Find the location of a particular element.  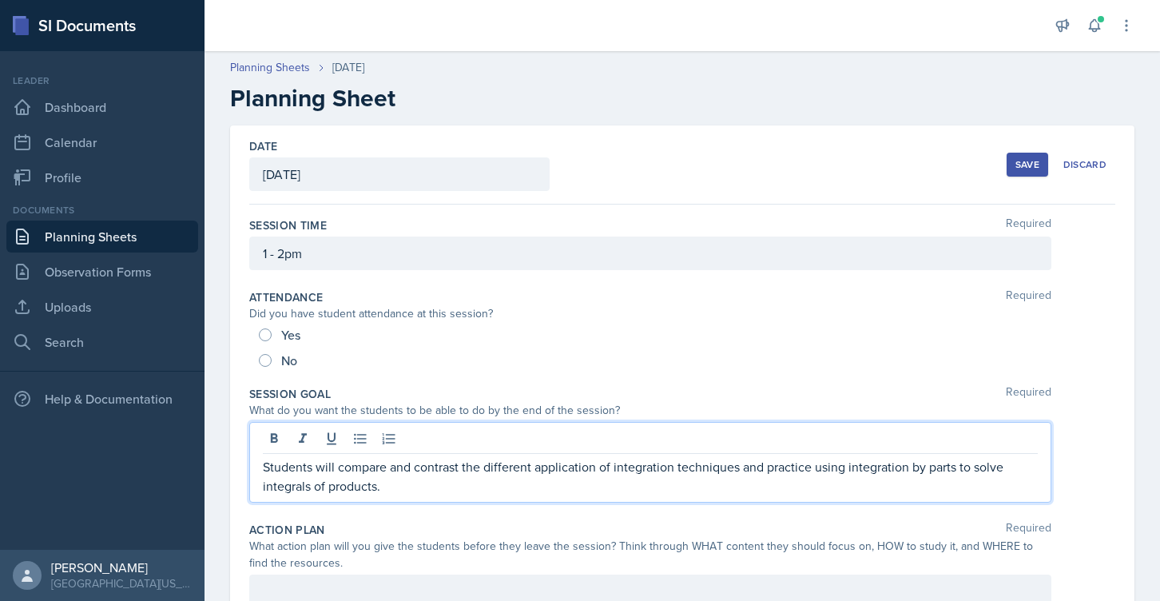

label: Session Goal is located at coordinates (290, 394).